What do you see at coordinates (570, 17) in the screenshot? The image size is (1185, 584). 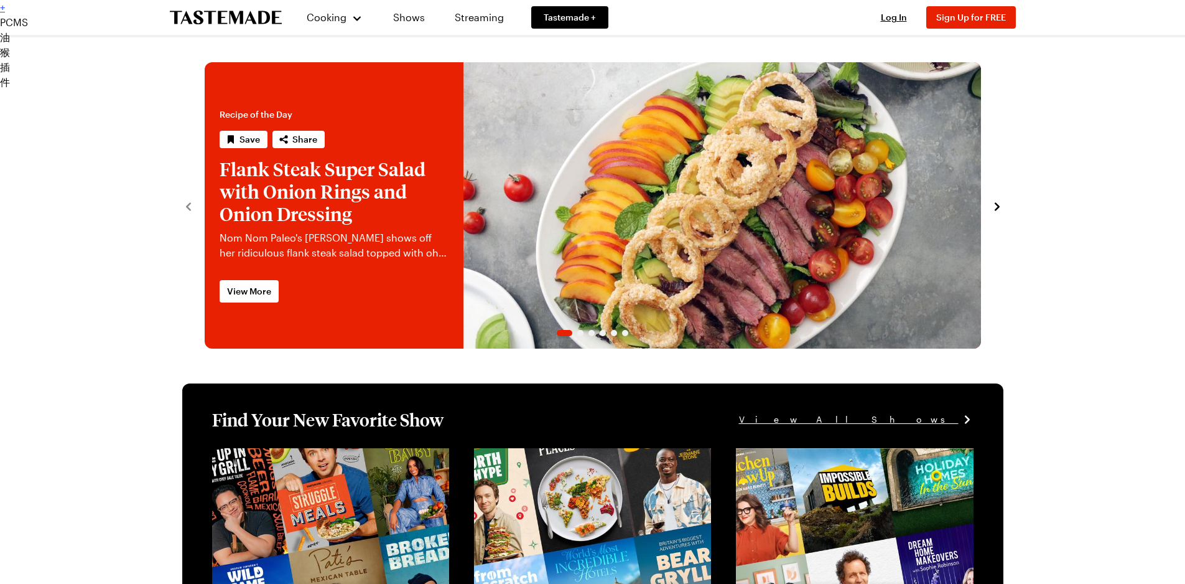 I see `a: Tastemade +` at bounding box center [570, 17].